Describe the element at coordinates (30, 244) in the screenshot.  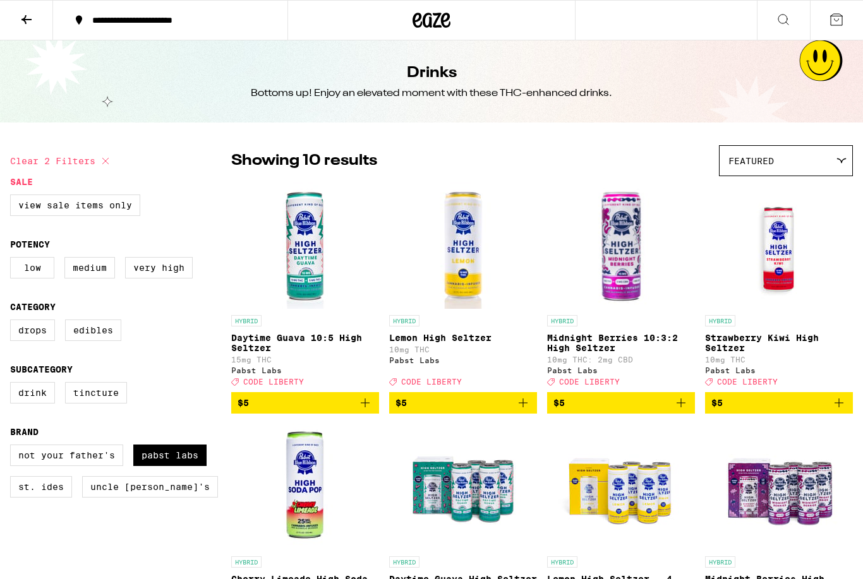
I see `legend: Potency` at that location.